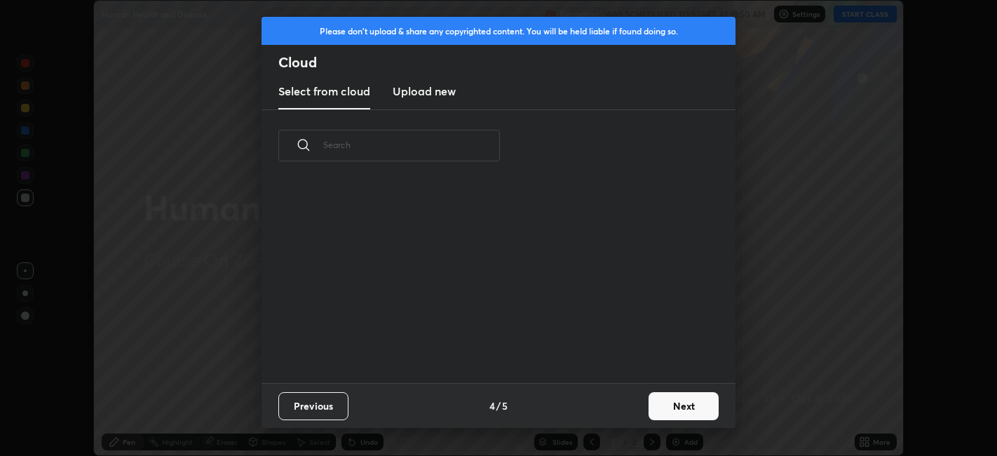 The width and height of the screenshot is (997, 456). What do you see at coordinates (507, 62) in the screenshot?
I see `h2: Cloud` at bounding box center [507, 62].